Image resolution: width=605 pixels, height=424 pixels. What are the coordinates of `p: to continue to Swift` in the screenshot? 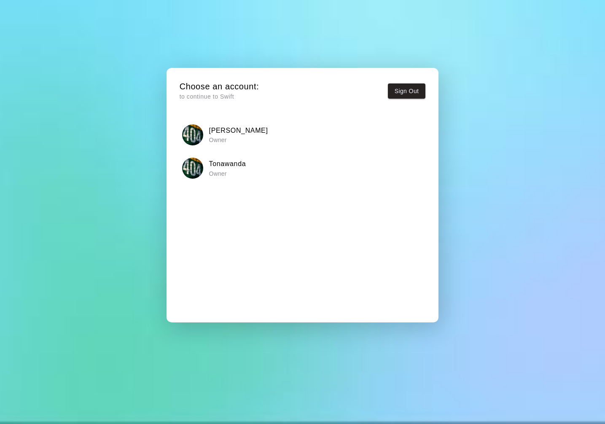 It's located at (219, 96).